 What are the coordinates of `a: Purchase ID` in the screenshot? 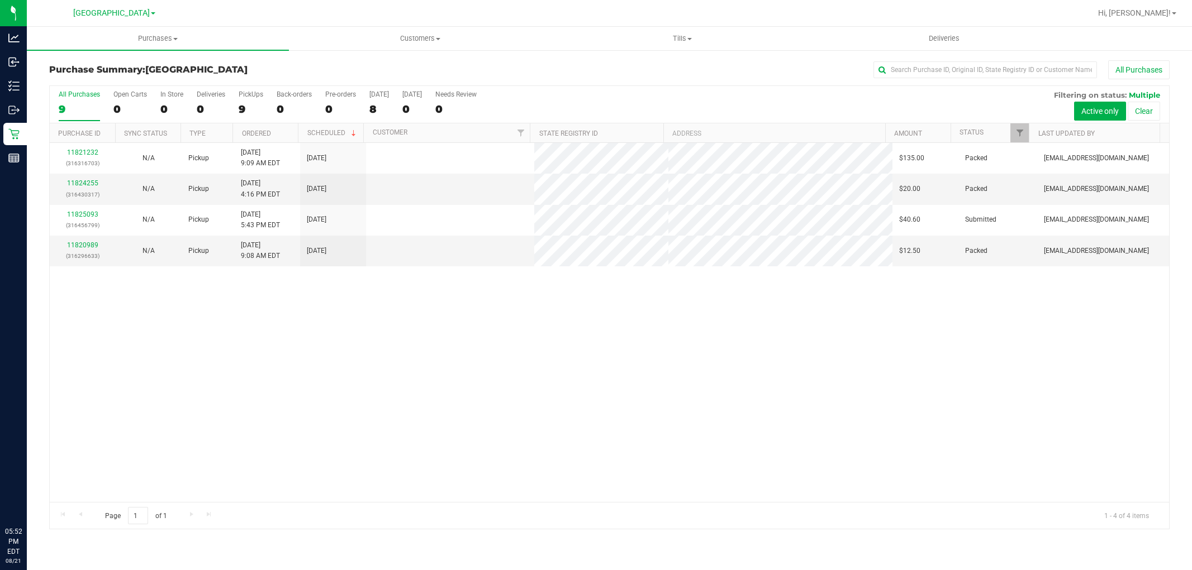 It's located at (79, 134).